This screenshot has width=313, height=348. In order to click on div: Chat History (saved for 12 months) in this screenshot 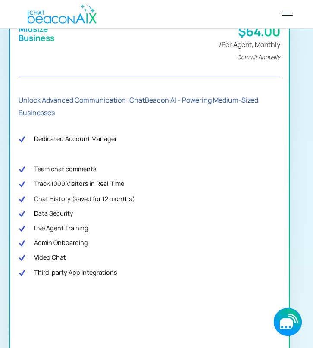, I will do `click(85, 199)`.